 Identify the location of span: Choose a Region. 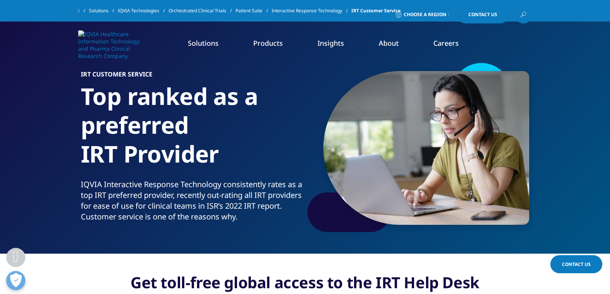
(425, 15).